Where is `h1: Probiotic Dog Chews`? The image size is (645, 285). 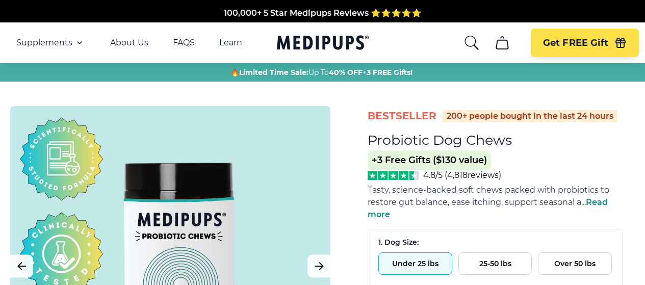
h1: Probiotic Dog Chews is located at coordinates (440, 140).